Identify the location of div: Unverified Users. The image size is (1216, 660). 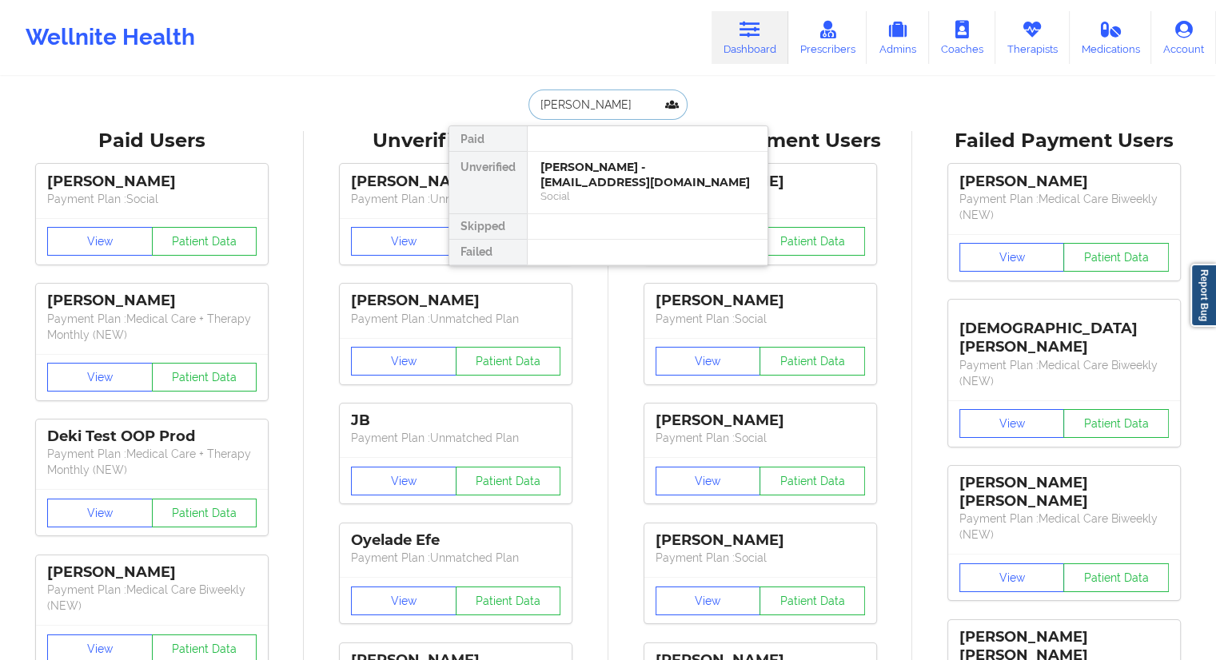
(456, 141).